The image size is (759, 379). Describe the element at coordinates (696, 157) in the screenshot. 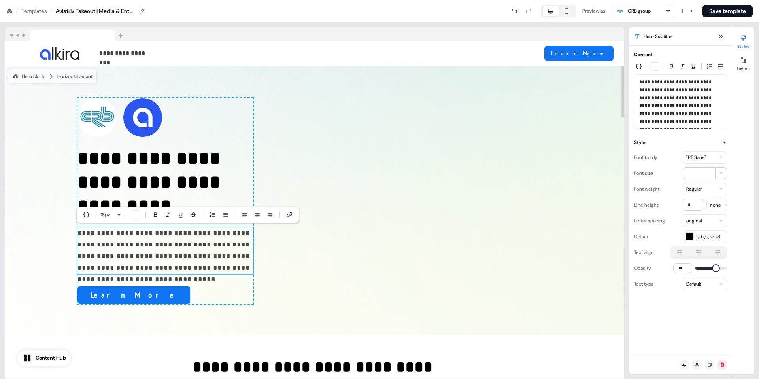

I see `div: "PT Sans"` at that location.